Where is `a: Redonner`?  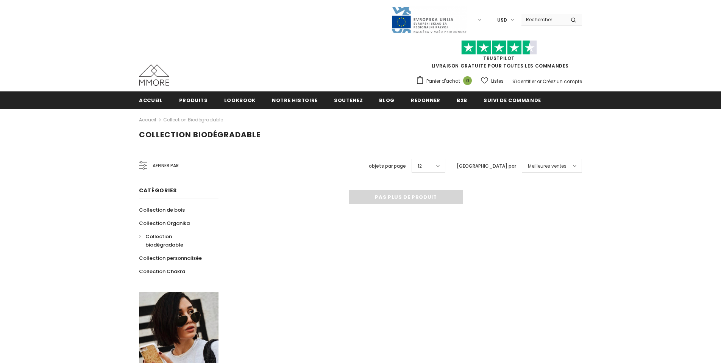 a: Redonner is located at coordinates (426, 100).